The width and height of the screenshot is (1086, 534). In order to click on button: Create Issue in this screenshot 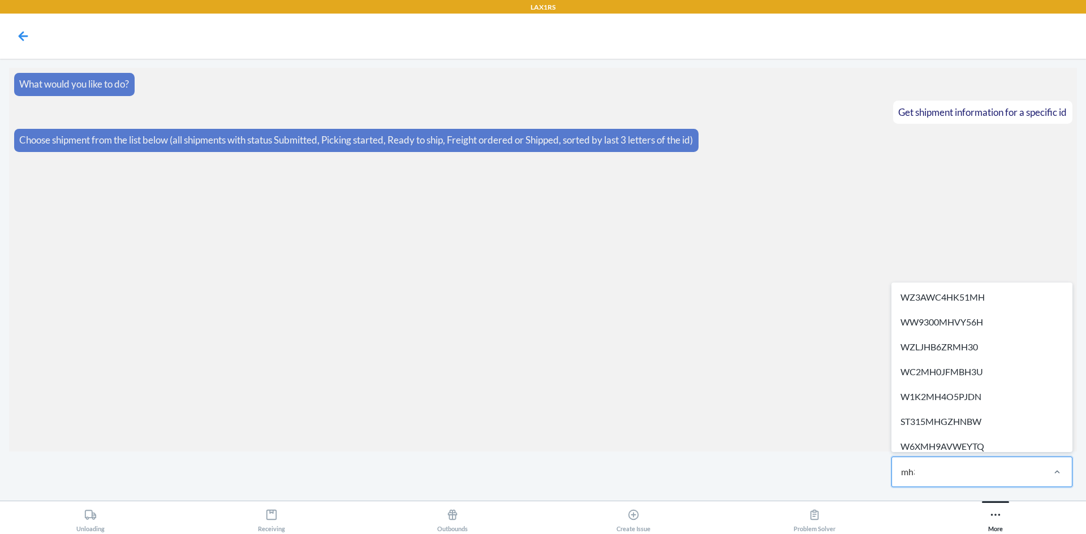, I will do `click(633, 517)`.